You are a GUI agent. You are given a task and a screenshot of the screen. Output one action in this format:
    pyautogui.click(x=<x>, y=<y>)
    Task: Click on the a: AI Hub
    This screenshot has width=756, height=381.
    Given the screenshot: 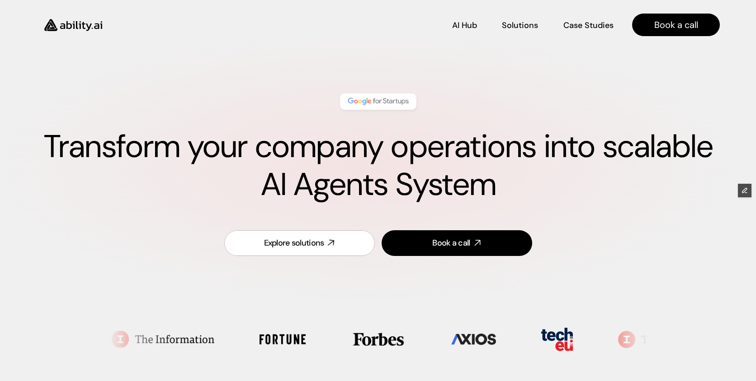 What is the action you would take?
    pyautogui.click(x=464, y=25)
    